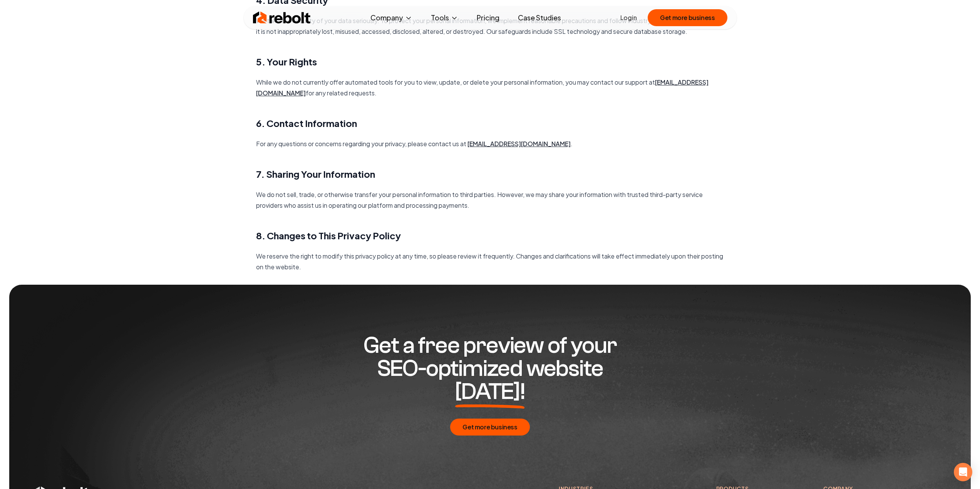 This screenshot has width=980, height=489. Describe the element at coordinates (490, 200) in the screenshot. I see `p: We do not sell, trade, or otherwise transfer your personal information to third parties. However,...` at that location.